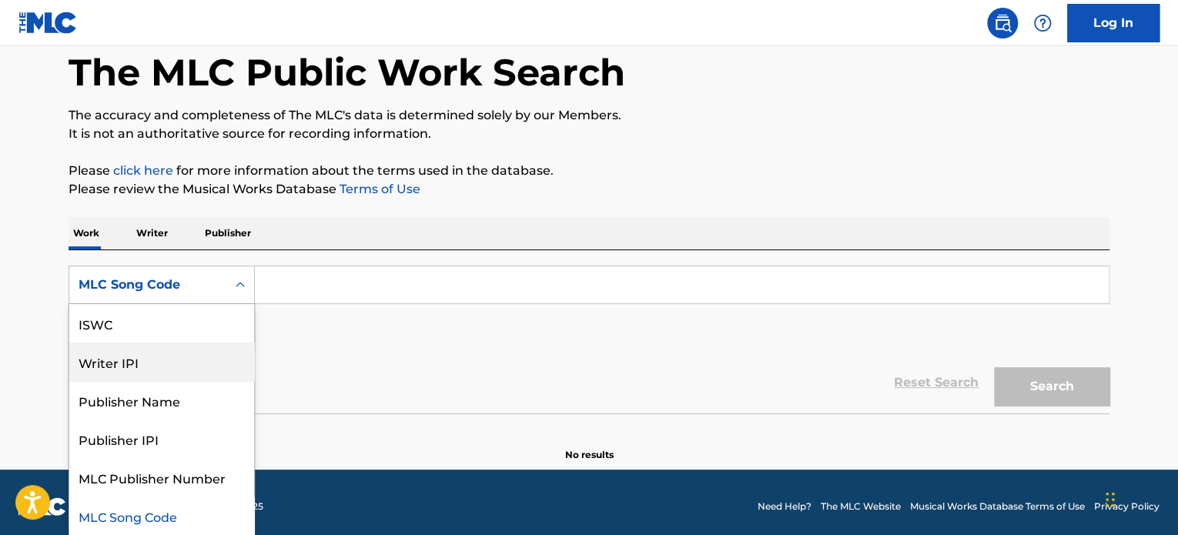 The image size is (1178, 535). I want to click on p: Please review the Musical Works Database, so click(589, 189).